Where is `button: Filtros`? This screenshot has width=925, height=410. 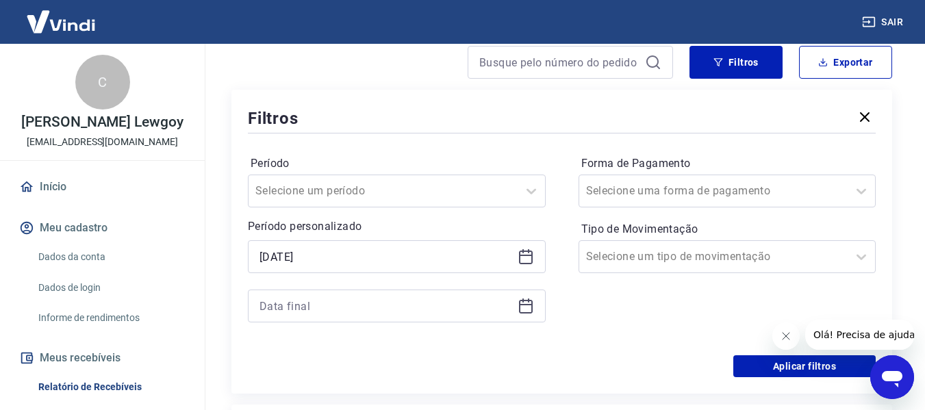
button: Filtros is located at coordinates (736, 62).